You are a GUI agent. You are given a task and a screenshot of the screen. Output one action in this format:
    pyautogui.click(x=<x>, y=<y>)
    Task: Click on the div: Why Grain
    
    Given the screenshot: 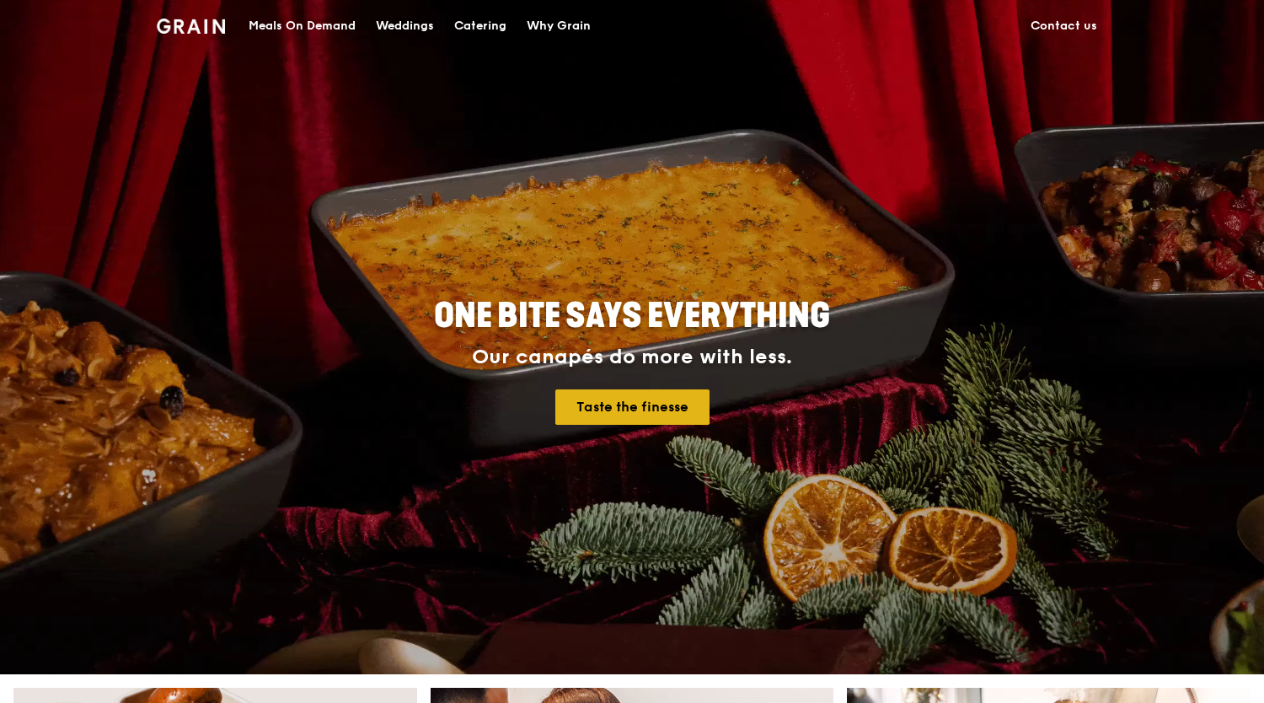 What is the action you would take?
    pyautogui.click(x=559, y=26)
    